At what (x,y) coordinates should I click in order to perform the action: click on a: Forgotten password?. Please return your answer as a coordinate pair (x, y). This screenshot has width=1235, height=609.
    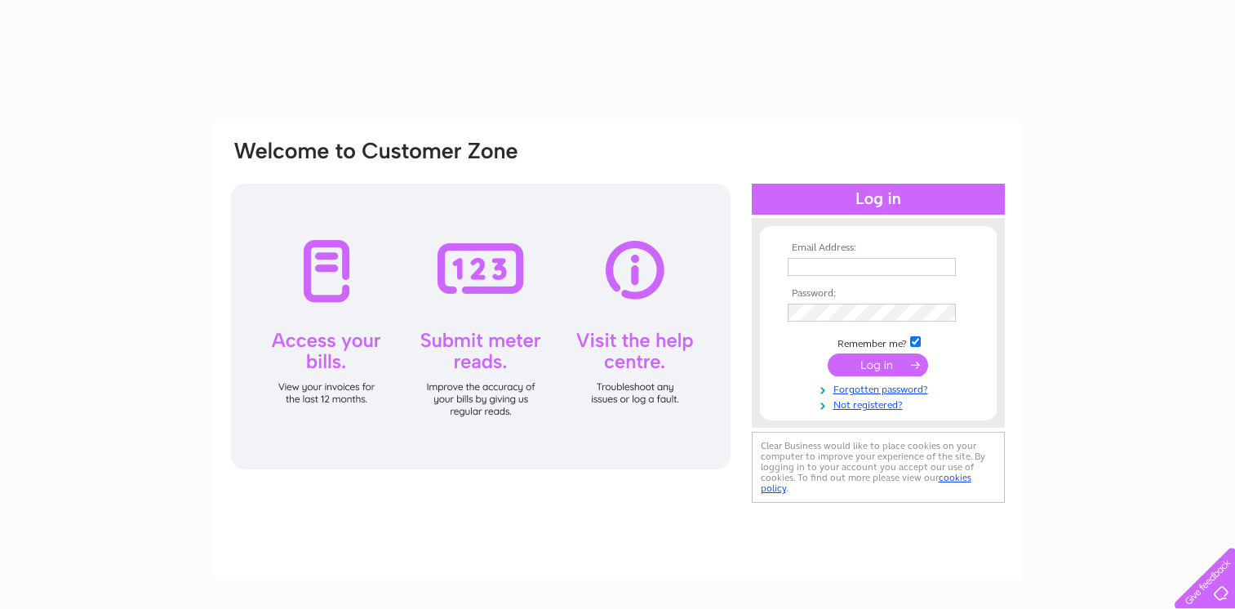
    Looking at the image, I should click on (880, 388).